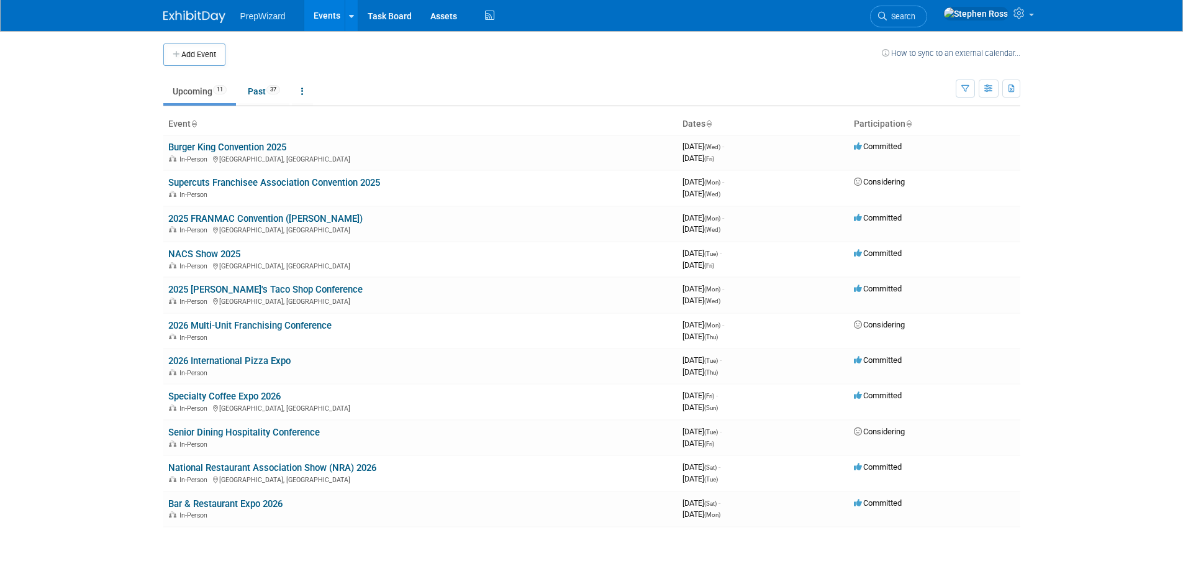 This screenshot has height=566, width=1183. Describe the element at coordinates (951, 53) in the screenshot. I see `a: How to sync to an external calendar...` at that location.